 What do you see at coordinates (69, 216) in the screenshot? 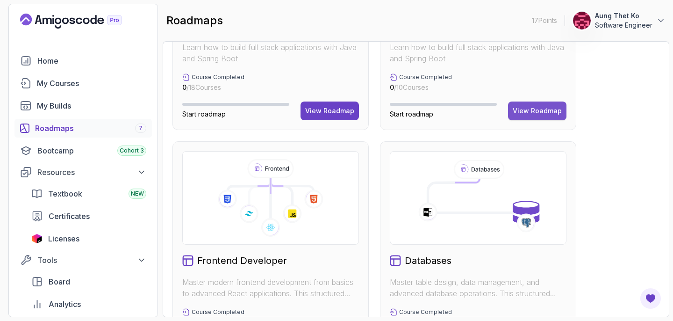
I see `span: Certificates` at bounding box center [69, 216].